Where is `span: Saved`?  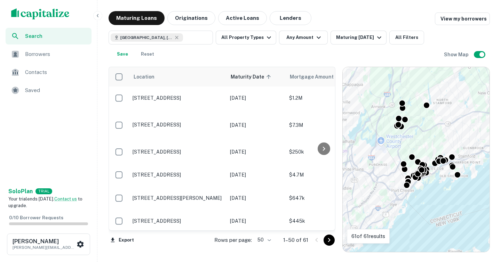 span: Saved is located at coordinates (56, 90).